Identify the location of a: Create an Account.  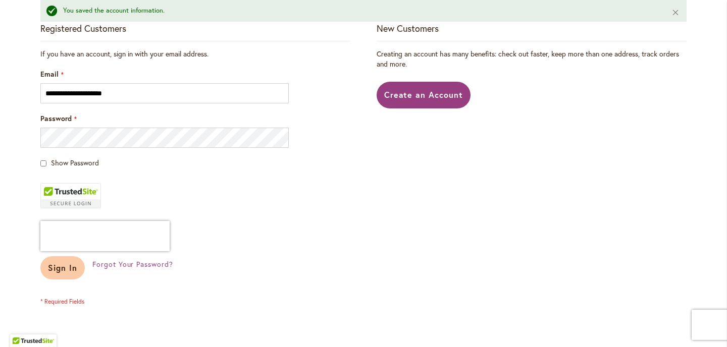
(424, 95).